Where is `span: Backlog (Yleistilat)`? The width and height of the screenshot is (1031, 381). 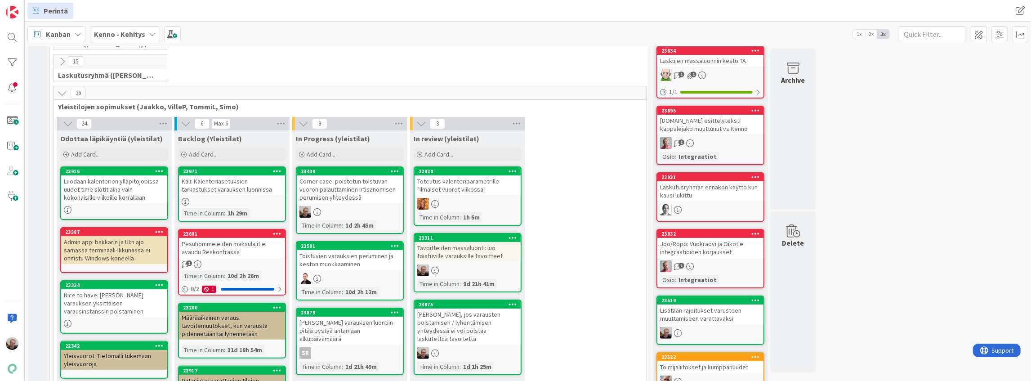
span: Backlog (Yleistilat) is located at coordinates (210, 138).